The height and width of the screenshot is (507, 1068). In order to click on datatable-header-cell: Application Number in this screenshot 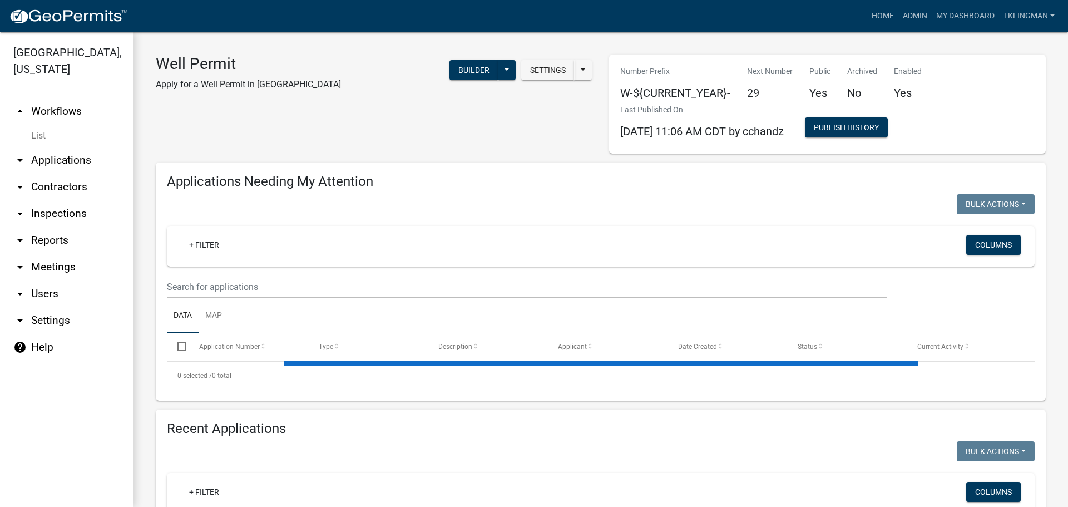, I will do `click(247, 346)`.